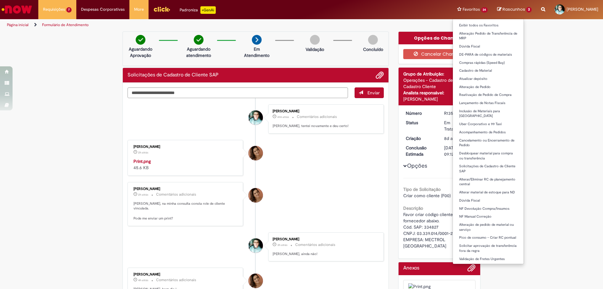 This screenshot has width=603, height=289. What do you see at coordinates (143, 280) in the screenshot?
I see `time: 01/10/2025 08:56:24` at bounding box center [143, 280].